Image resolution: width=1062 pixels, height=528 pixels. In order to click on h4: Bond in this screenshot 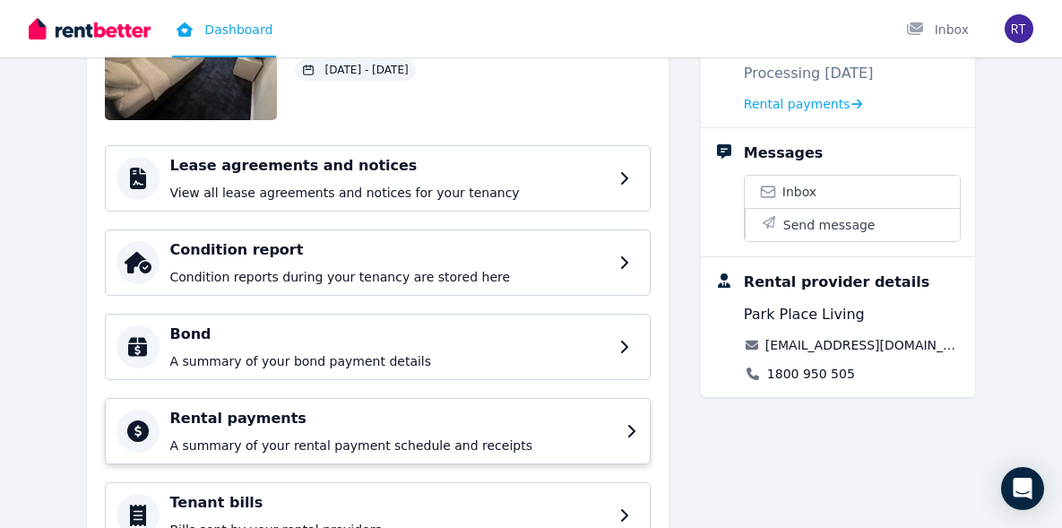, I will do `click(389, 334)`.